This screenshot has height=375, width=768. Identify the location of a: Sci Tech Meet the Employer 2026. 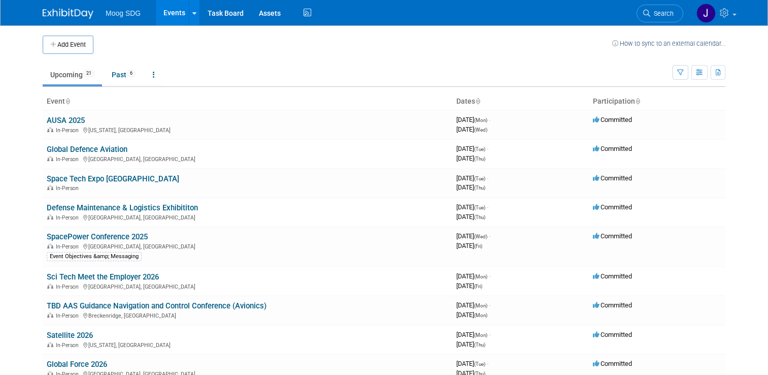
(103, 277).